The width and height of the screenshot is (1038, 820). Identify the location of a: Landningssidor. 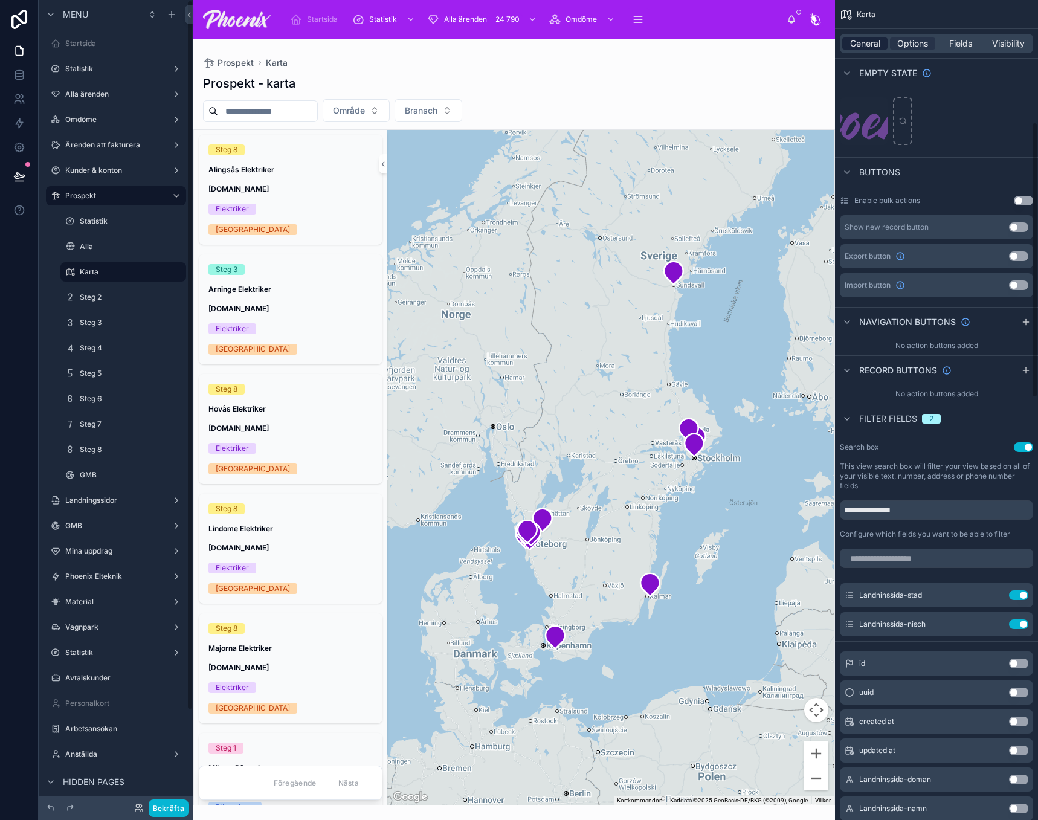
(116, 500).